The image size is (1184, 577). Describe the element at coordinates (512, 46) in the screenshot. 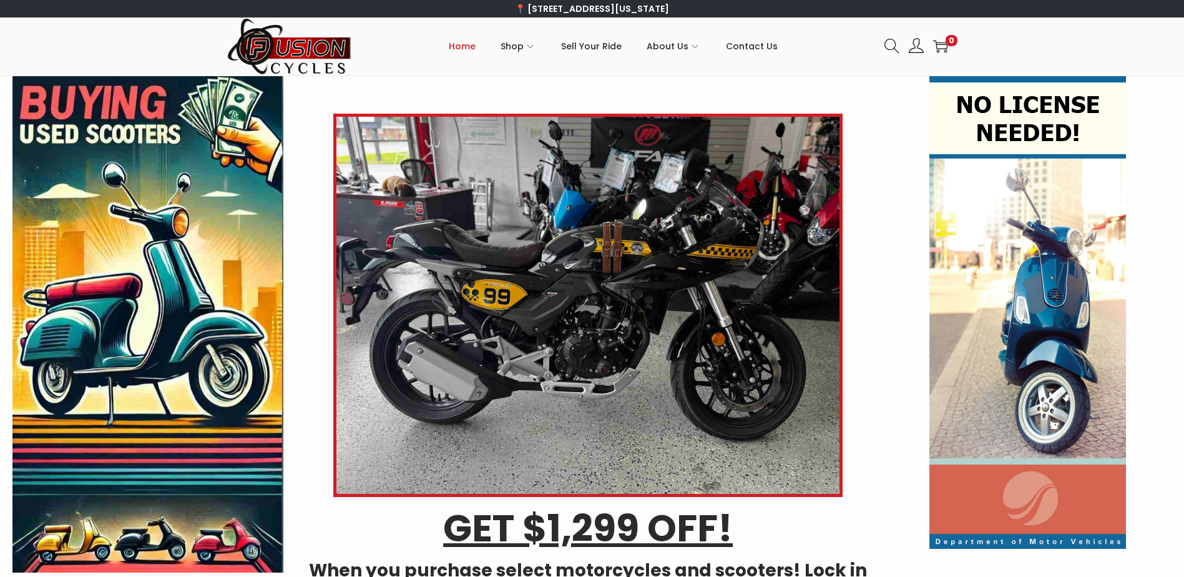

I see `span: Shop` at that location.